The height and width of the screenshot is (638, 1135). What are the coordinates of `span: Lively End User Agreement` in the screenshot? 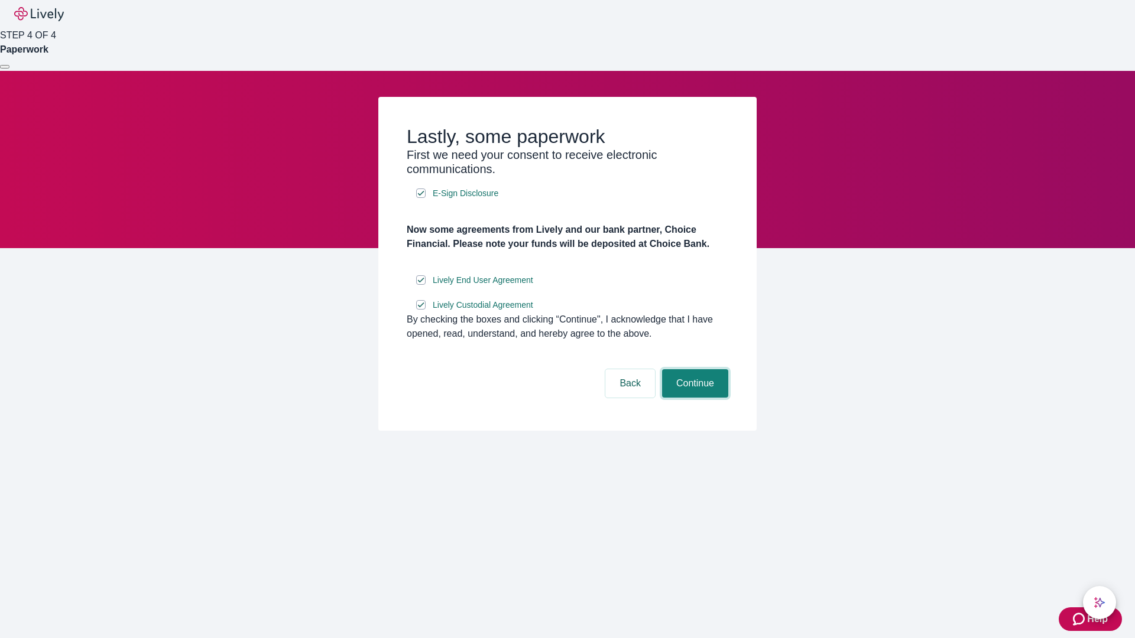 It's located at (483, 280).